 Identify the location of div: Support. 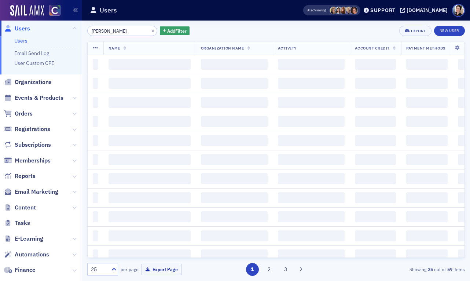
(383, 10).